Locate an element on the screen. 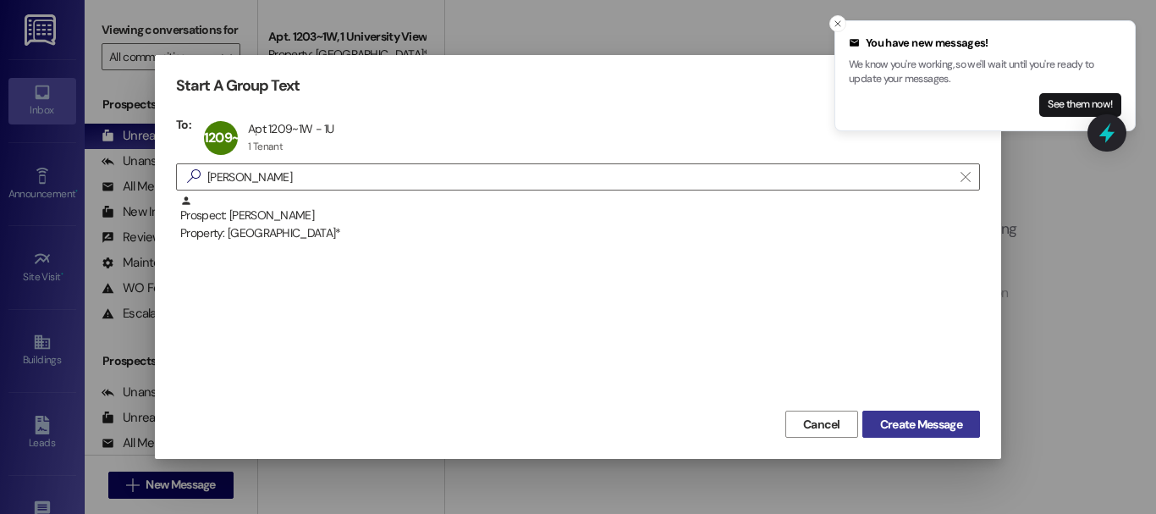 The image size is (1156, 514). div: 1 Tenant is located at coordinates (265, 146).